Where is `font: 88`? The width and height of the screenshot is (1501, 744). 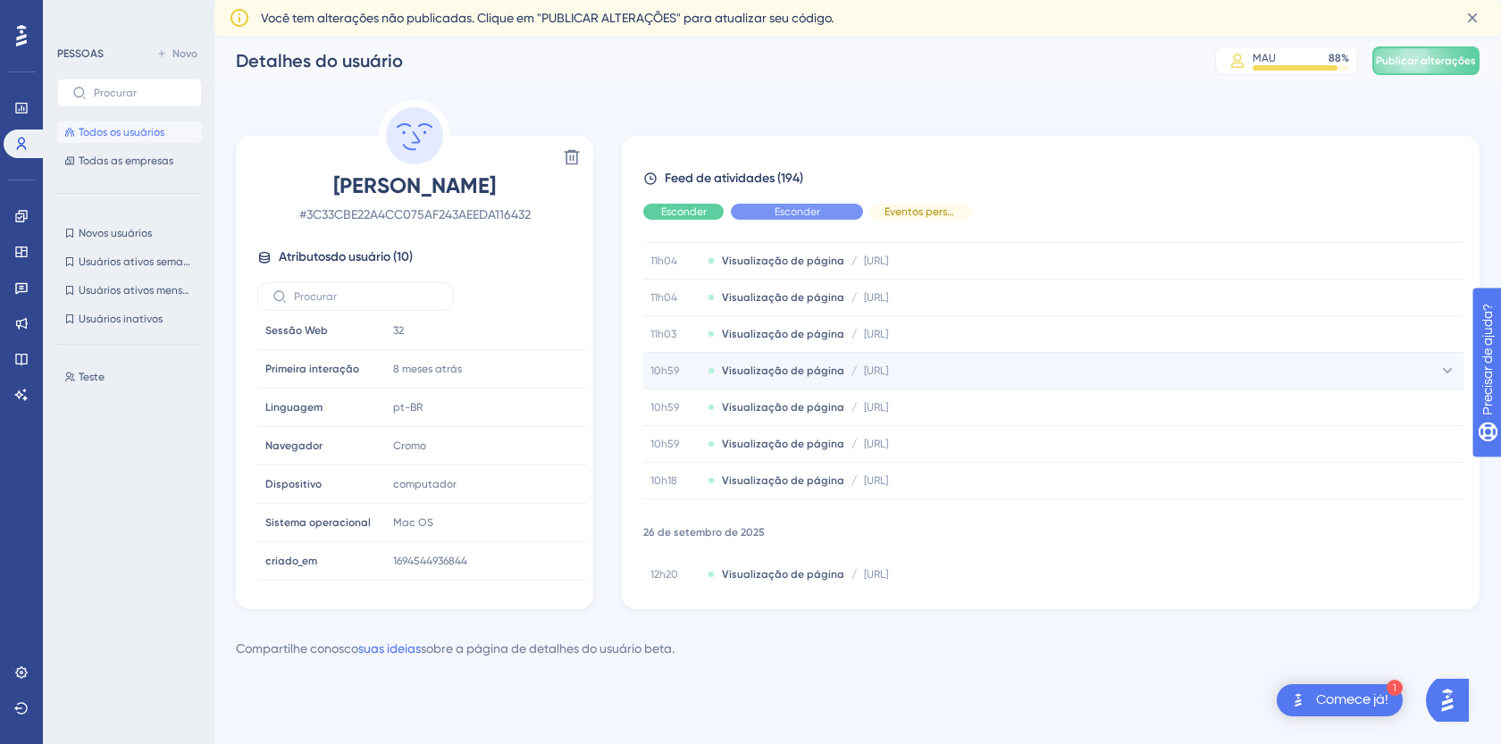 font: 88 is located at coordinates (1334, 58).